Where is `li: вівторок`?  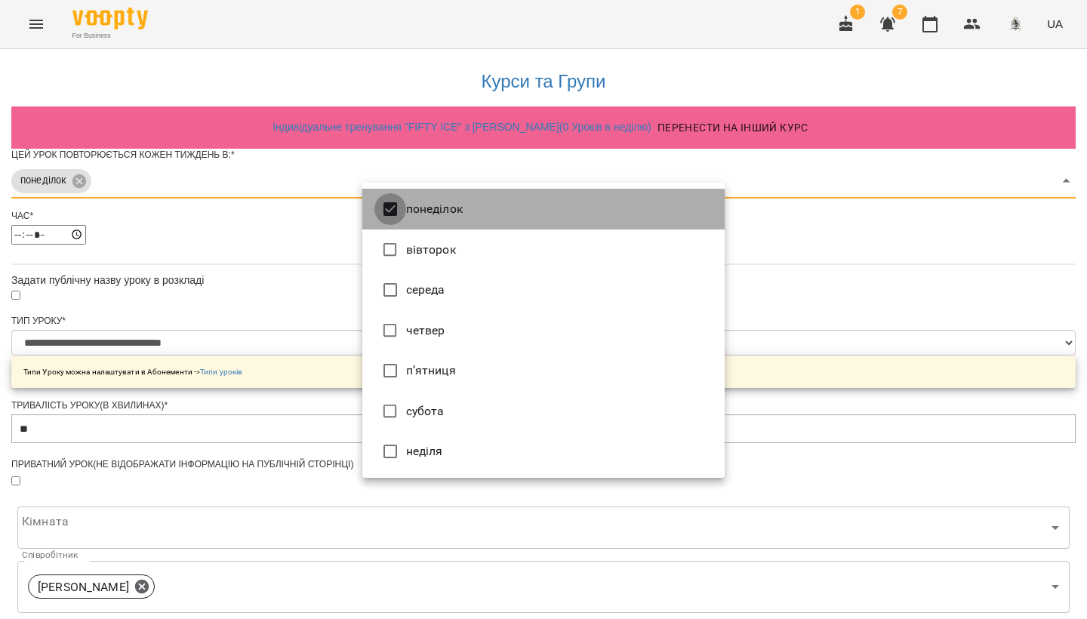
li: вівторок is located at coordinates (544, 250).